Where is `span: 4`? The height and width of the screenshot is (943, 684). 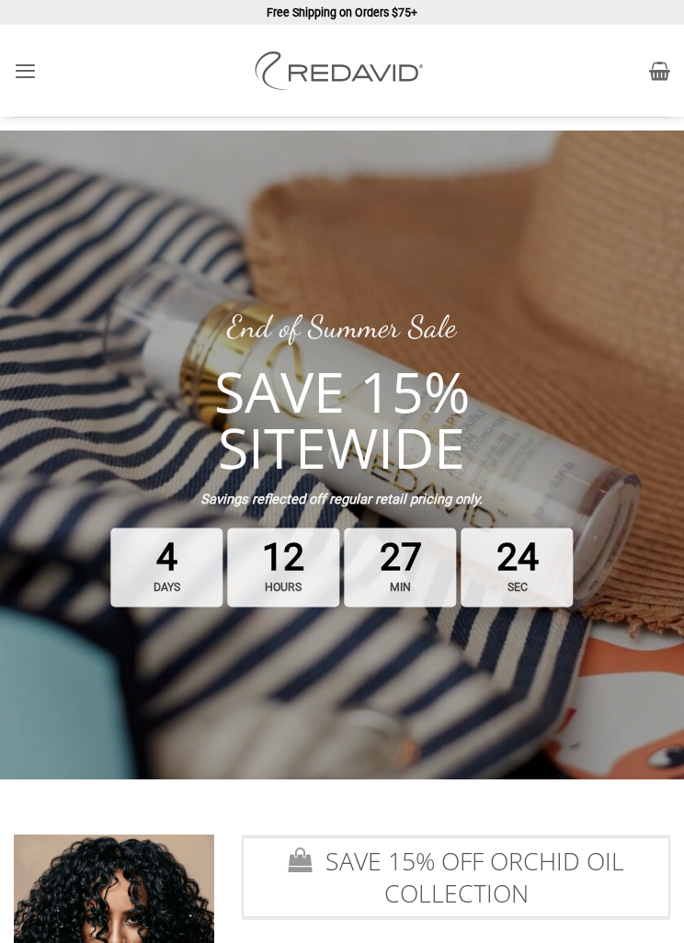 span: 4 is located at coordinates (166, 567).